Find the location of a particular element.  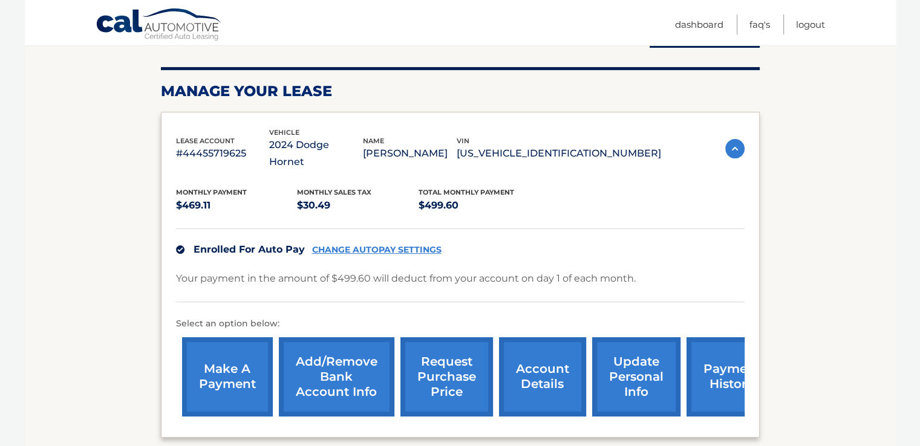

span: Monthly sales Tax is located at coordinates (334, 192).